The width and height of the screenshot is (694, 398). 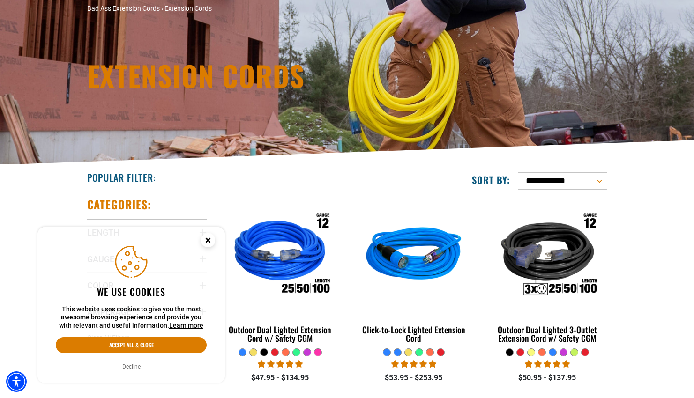 What do you see at coordinates (280, 334) in the screenshot?
I see `div: Outdoor Dual Lighted Extension Cord w/ Safety CGM` at bounding box center [280, 334].